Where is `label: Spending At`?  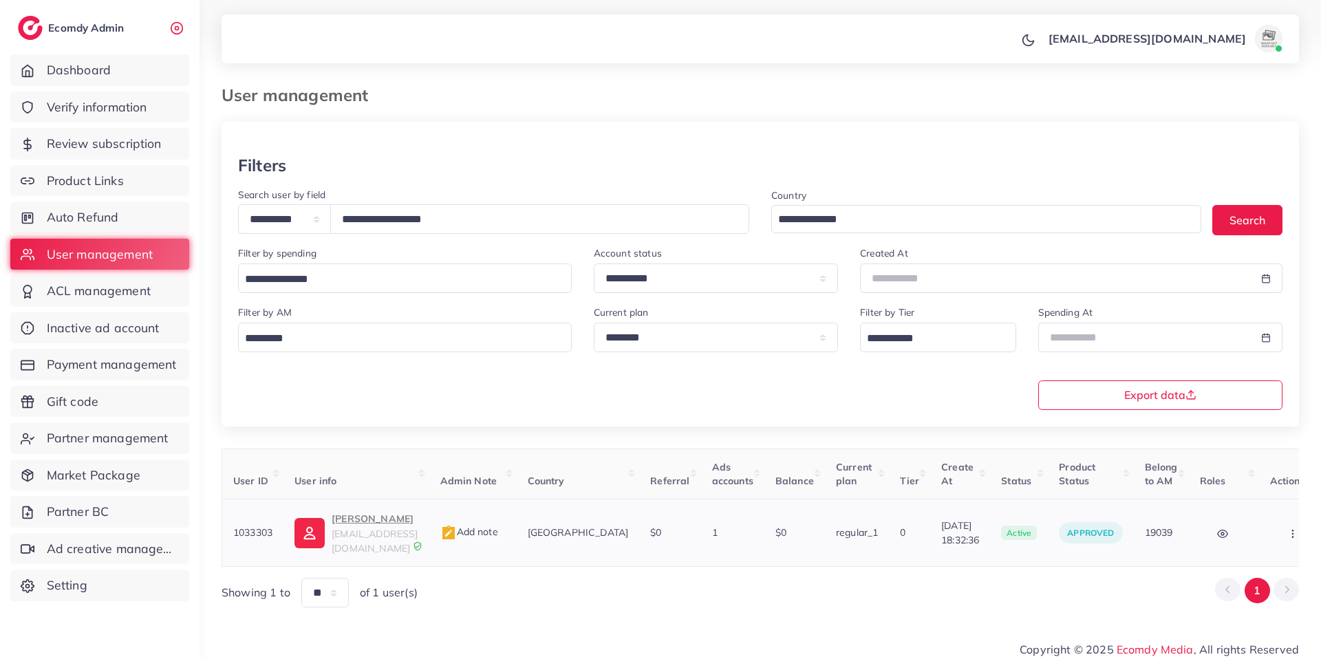 label: Spending At is located at coordinates (1066, 312).